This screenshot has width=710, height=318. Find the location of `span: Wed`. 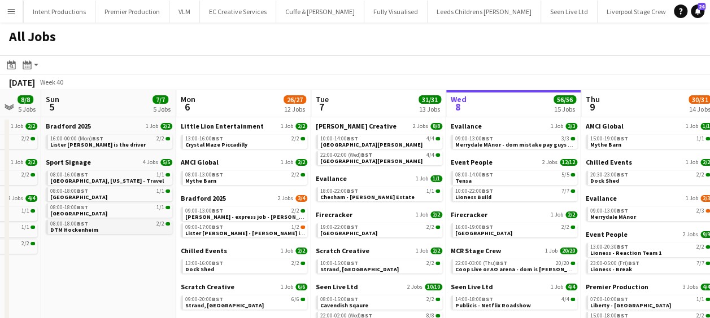

span: Wed is located at coordinates (459, 99).